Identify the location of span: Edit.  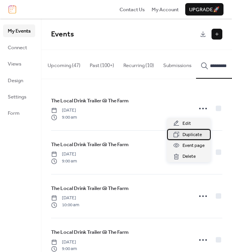
(187, 124).